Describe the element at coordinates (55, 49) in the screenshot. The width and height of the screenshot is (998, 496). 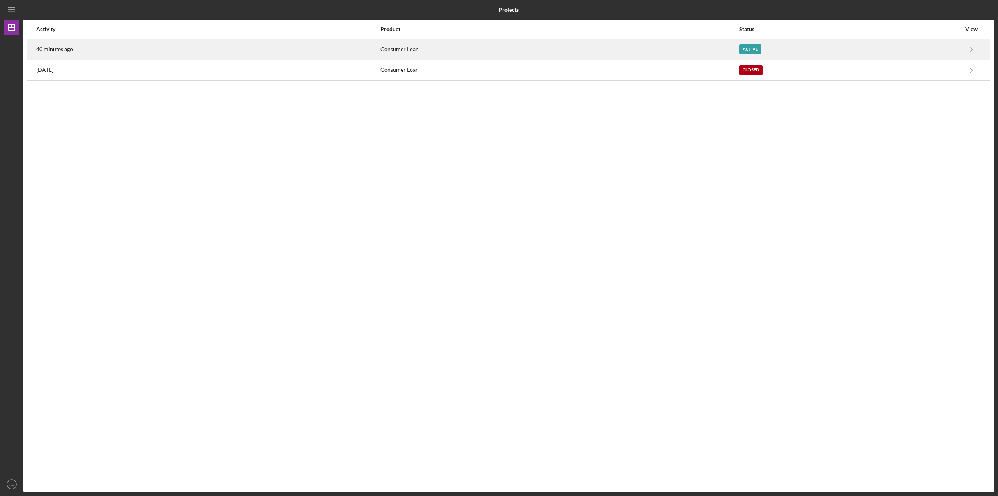
I see `time: 2025-10-07 18:23` at that location.